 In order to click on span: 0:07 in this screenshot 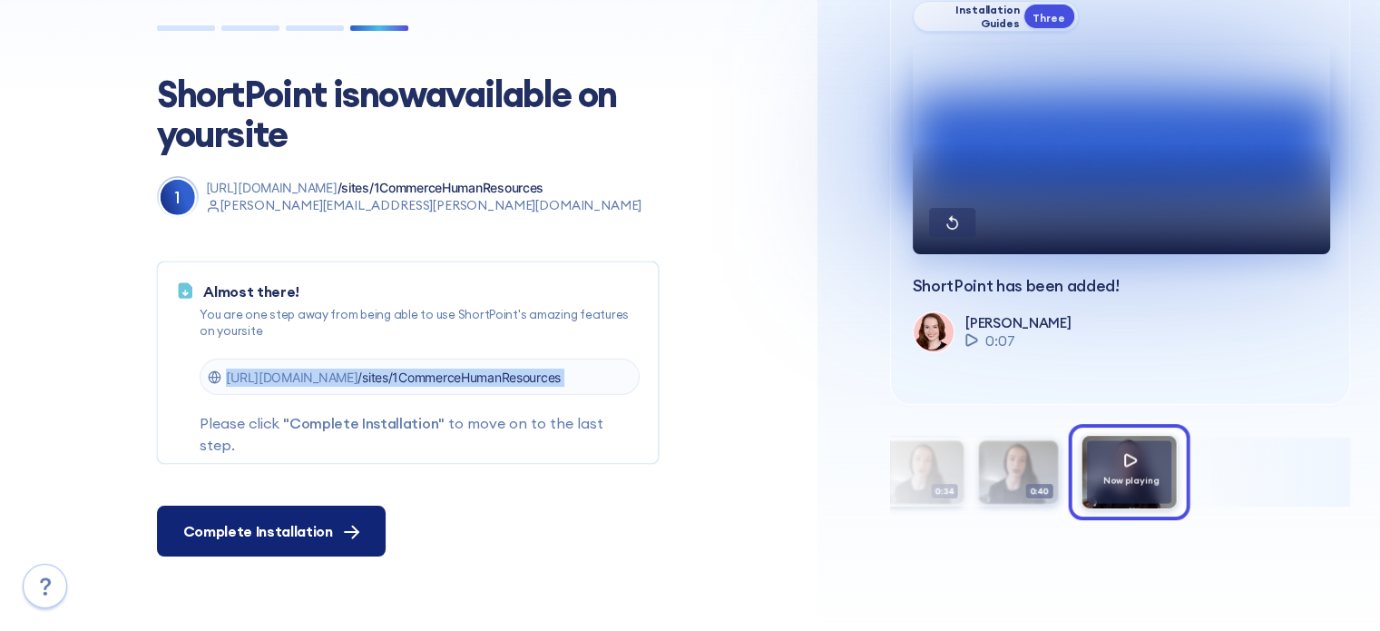, I will do `click(1000, 340)`.